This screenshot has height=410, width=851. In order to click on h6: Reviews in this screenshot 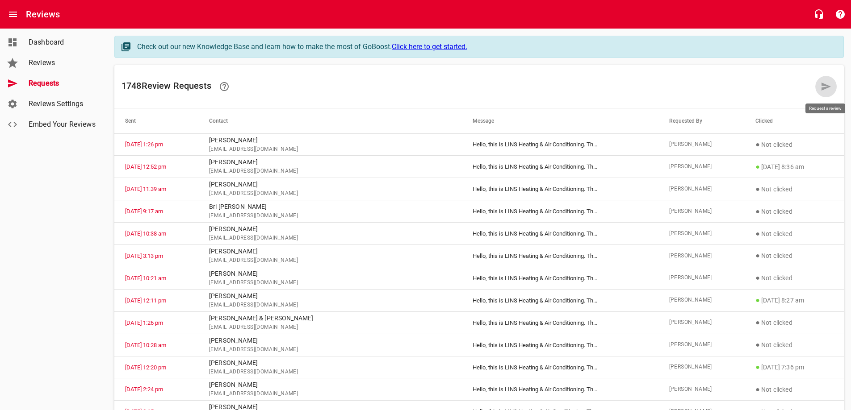, I will do `click(43, 14)`.